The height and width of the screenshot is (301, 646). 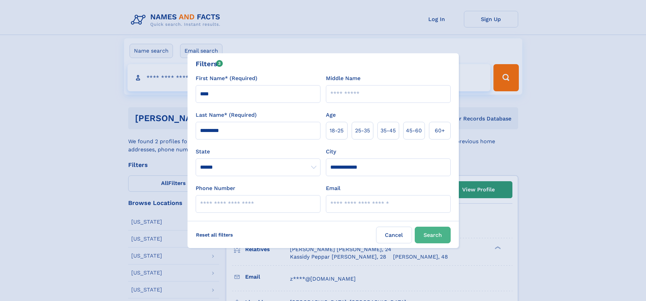 I want to click on label: First Name* (Required), so click(x=226, y=78).